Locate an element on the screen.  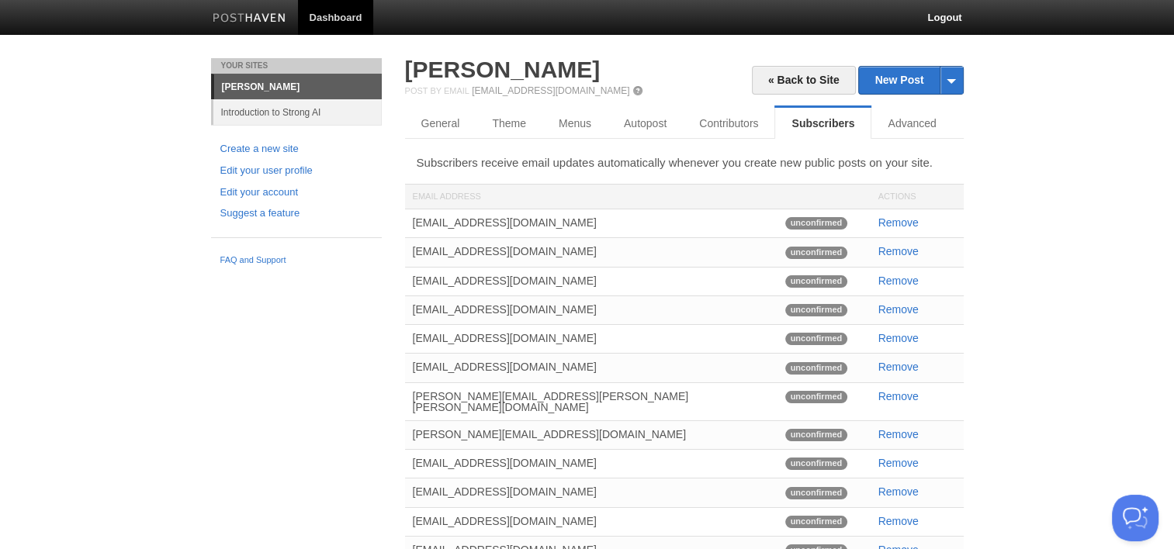
a: Contributors is located at coordinates (728, 123).